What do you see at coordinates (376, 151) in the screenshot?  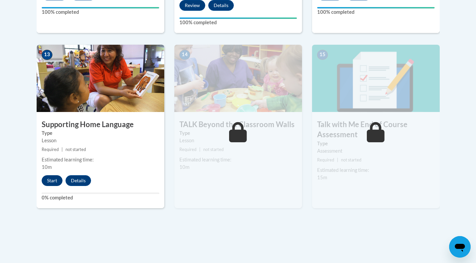 I see `div: Assessment` at bounding box center [376, 151].